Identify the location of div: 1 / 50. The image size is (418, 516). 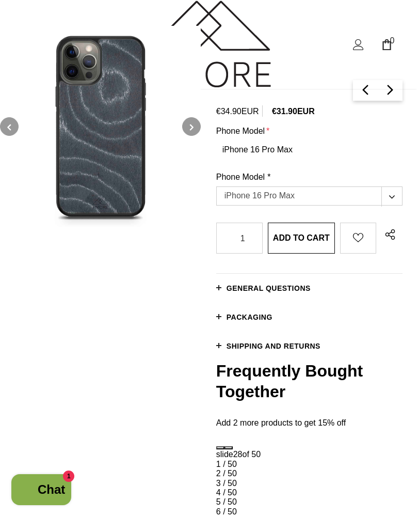
(309, 464).